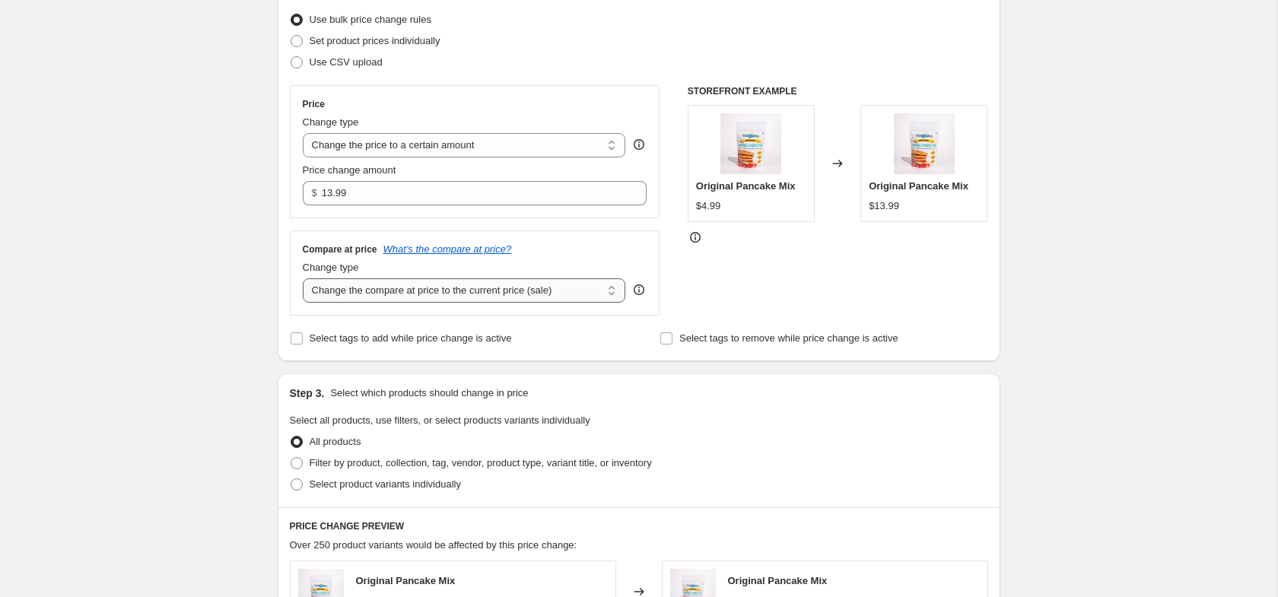 This screenshot has height=597, width=1278. I want to click on h6: STOREFRONT EXAMPLE, so click(838, 91).